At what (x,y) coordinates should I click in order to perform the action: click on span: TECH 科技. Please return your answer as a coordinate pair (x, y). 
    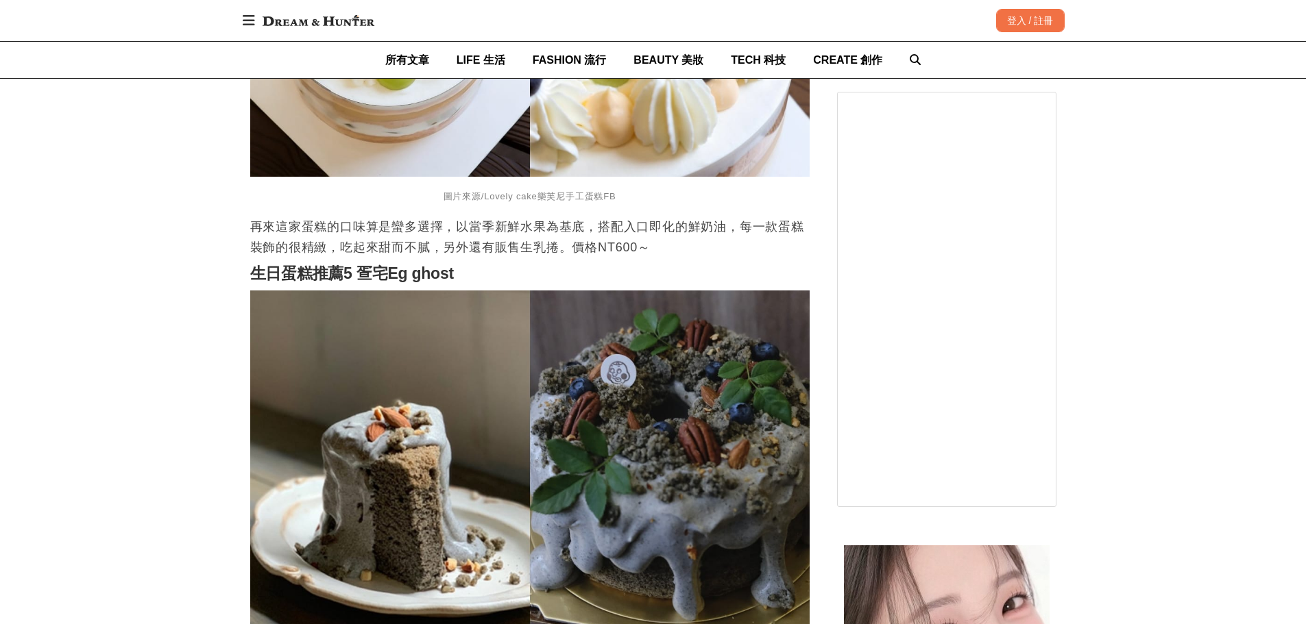
    Looking at the image, I should click on (758, 60).